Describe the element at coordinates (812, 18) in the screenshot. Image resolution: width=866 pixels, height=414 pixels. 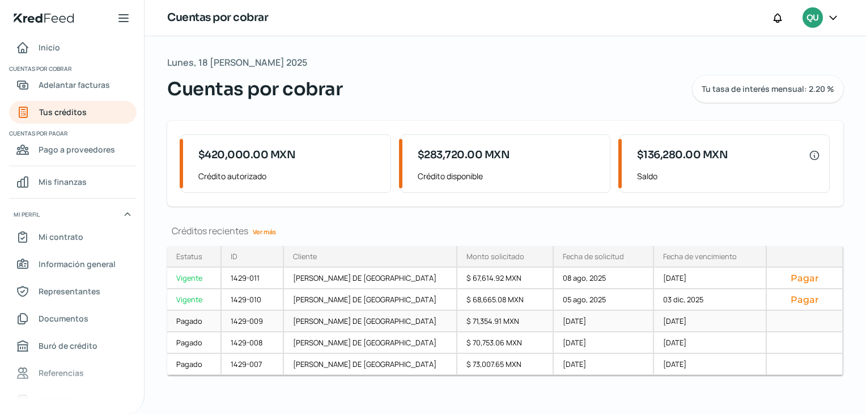
I see `span: QU` at that location.